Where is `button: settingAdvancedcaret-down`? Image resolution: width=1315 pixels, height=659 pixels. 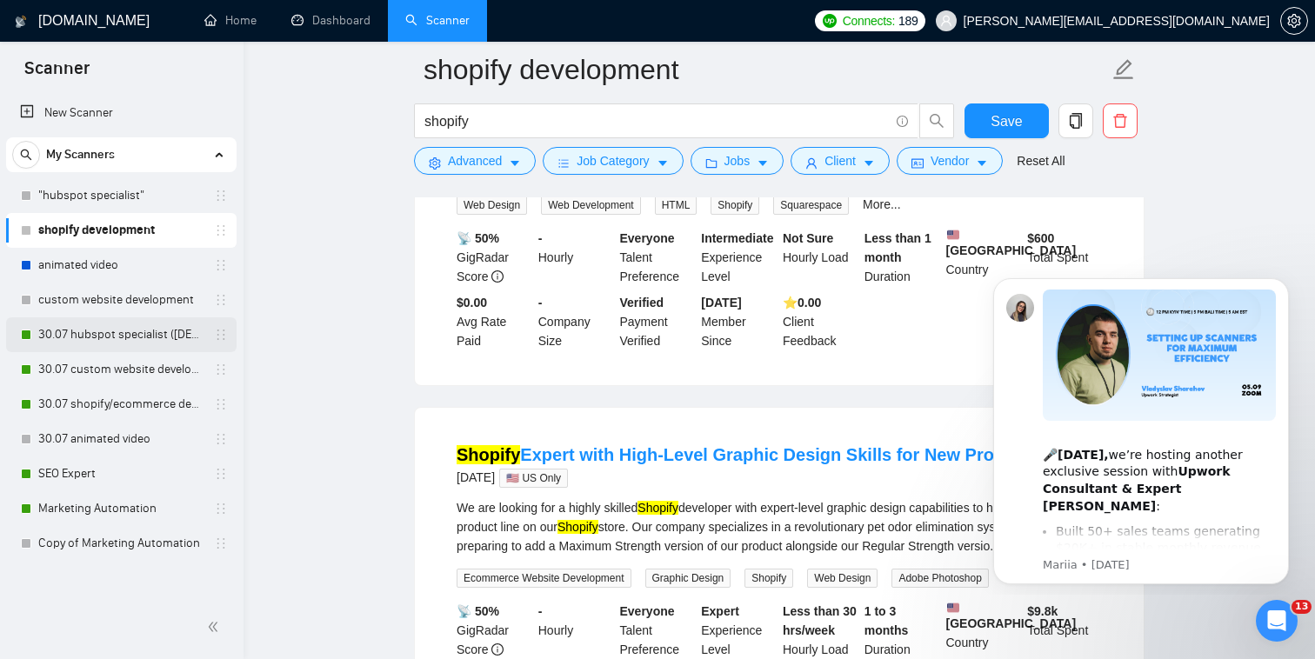
button: settingAdvancedcaret-down is located at coordinates (475, 161).